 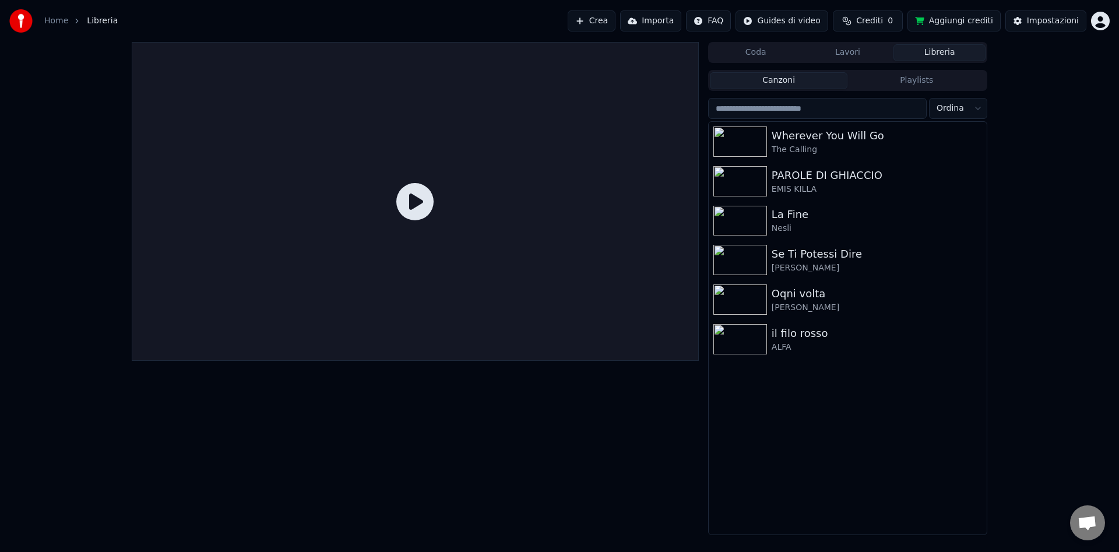 I want to click on div: PAROLE DI GHIACCIO, so click(x=877, y=175).